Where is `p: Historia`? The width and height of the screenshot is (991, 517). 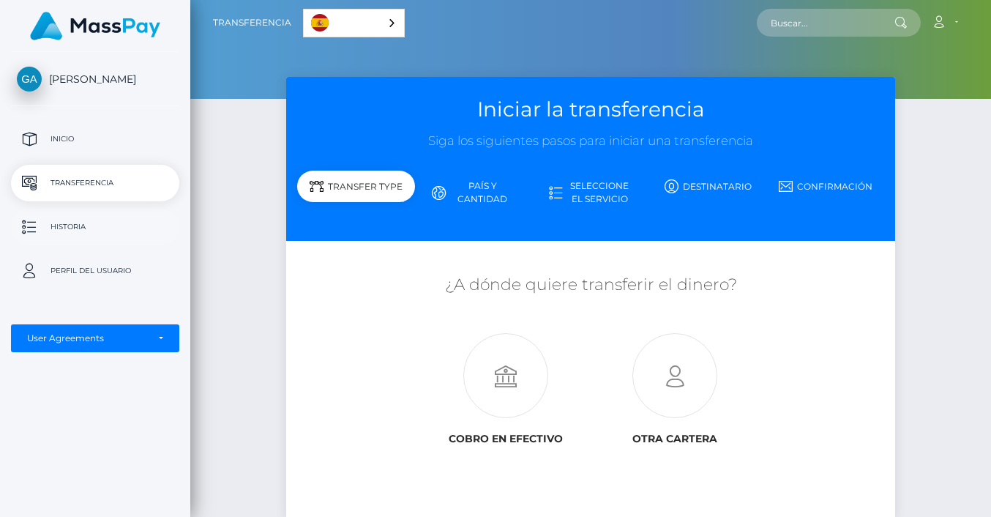
p: Historia is located at coordinates (95, 227).